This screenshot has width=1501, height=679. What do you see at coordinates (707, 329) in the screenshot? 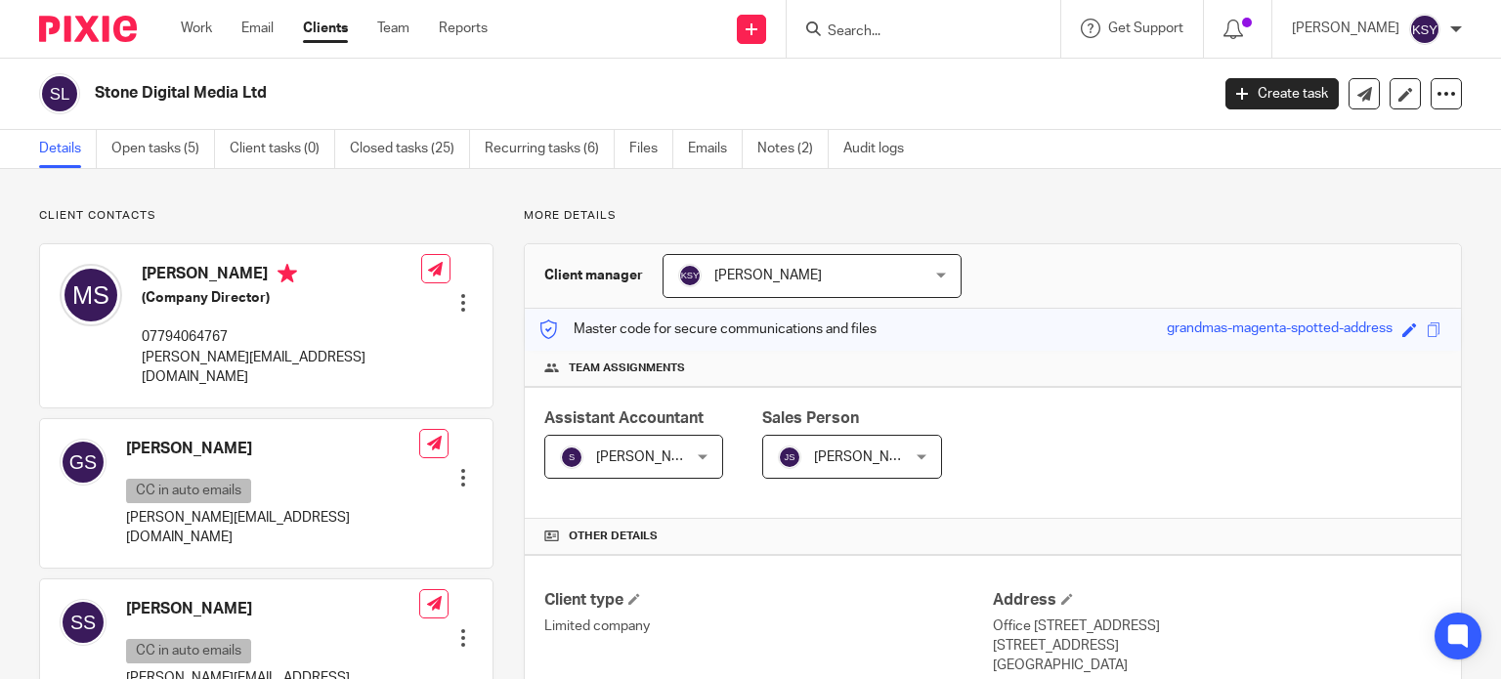
I see `p: Master code for secure communications and files` at bounding box center [707, 329].